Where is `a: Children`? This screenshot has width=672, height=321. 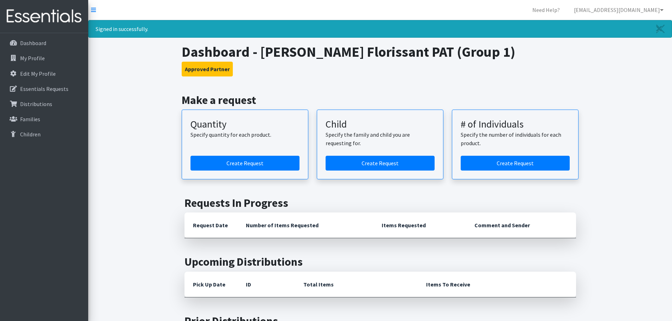
a: Children is located at coordinates (44, 134).